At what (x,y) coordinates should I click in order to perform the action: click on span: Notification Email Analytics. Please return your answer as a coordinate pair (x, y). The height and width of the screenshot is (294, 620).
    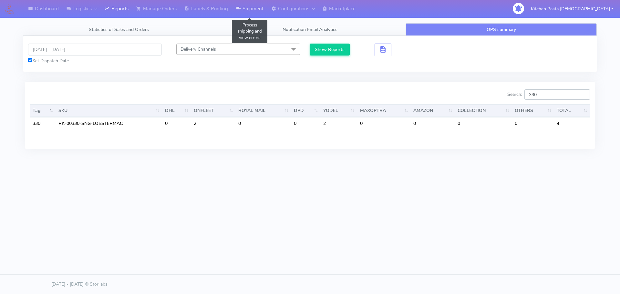
    Looking at the image, I should click on (310, 29).